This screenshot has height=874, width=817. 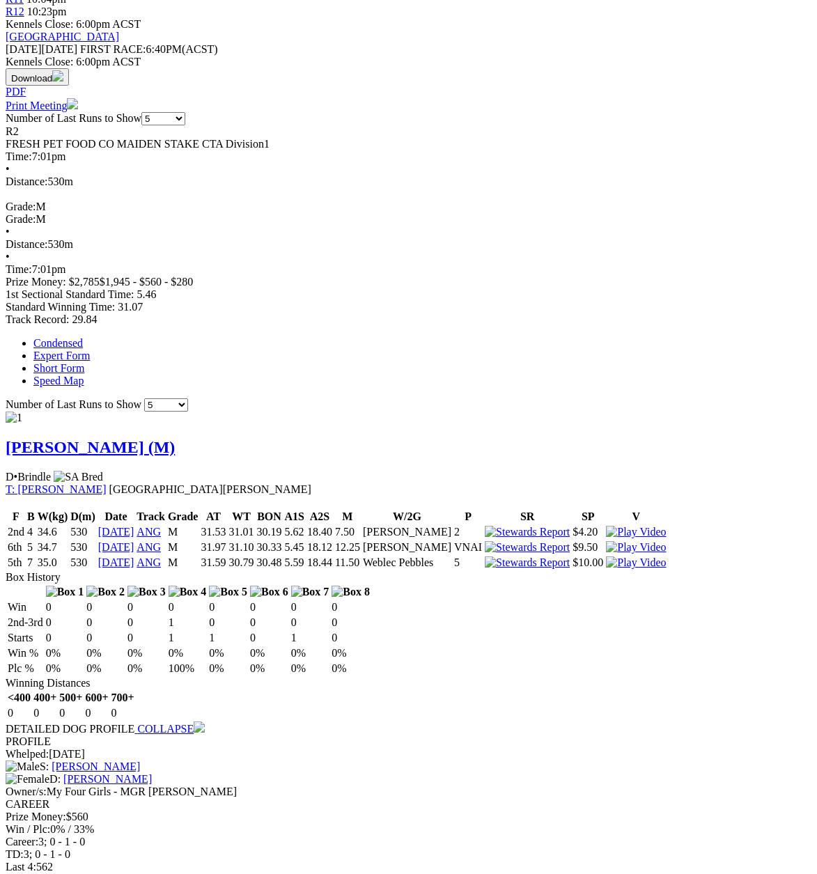 I want to click on img: download.svg, so click(x=58, y=76).